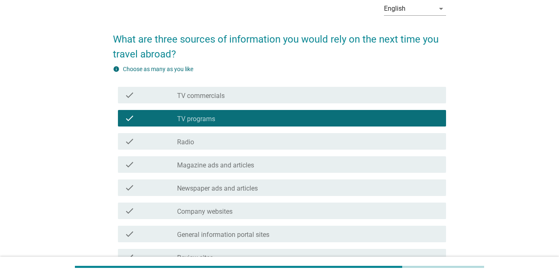 The image size is (559, 277). I want to click on i: info, so click(116, 69).